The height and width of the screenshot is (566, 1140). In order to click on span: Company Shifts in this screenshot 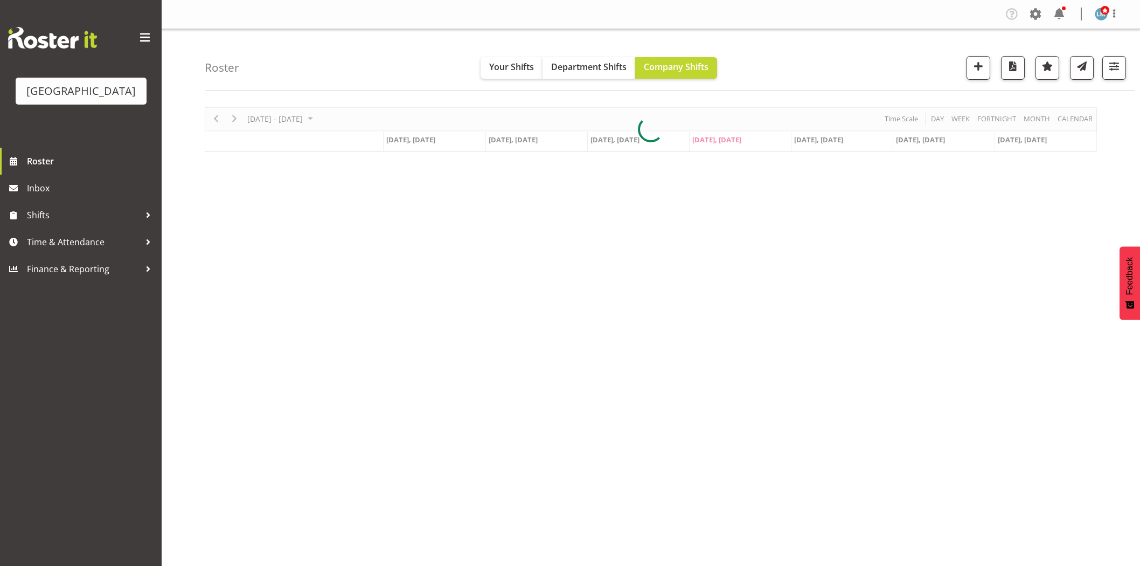, I will do `click(676, 67)`.